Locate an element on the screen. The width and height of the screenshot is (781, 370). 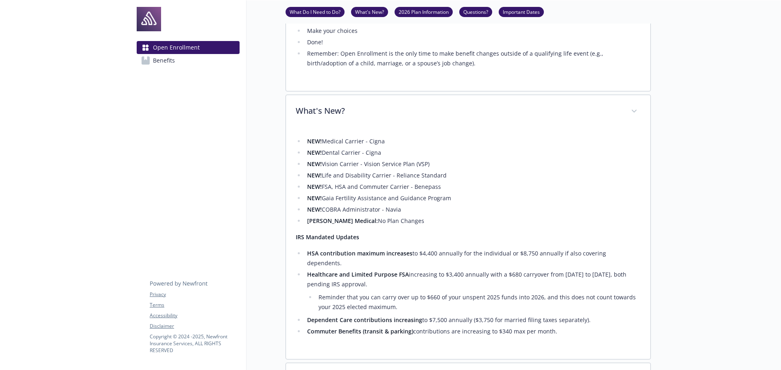
li: Done! is located at coordinates (472, 42).